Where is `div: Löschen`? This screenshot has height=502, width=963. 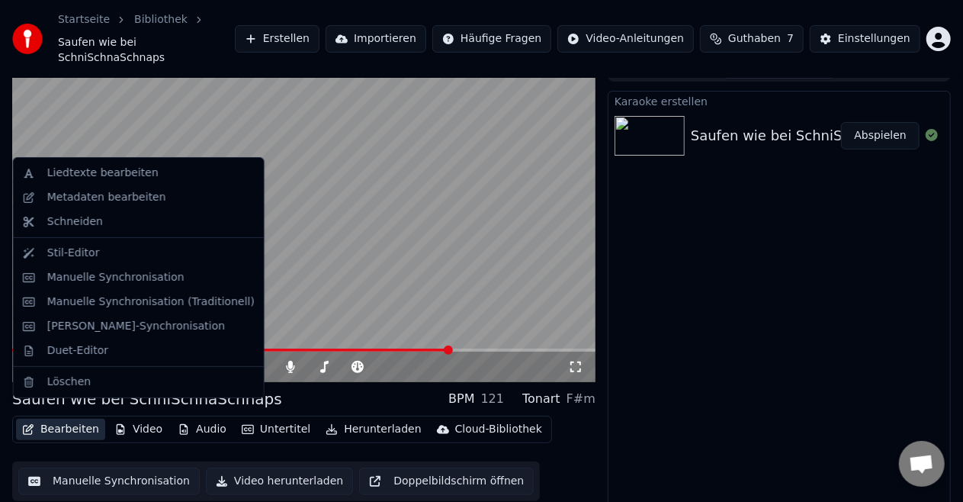
div: Löschen is located at coordinates (69, 382).